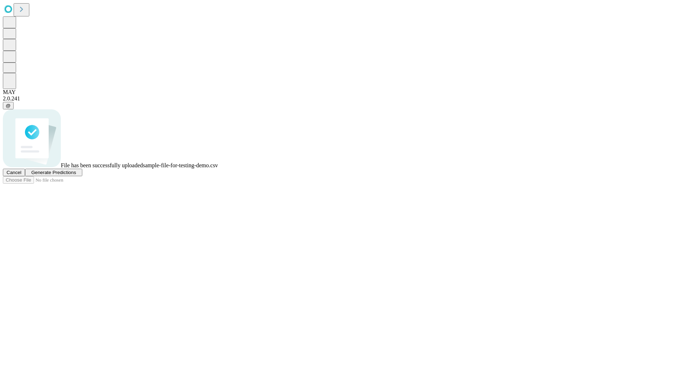 The height and width of the screenshot is (386, 687). Describe the element at coordinates (14, 172) in the screenshot. I see `span: Cancel` at that location.